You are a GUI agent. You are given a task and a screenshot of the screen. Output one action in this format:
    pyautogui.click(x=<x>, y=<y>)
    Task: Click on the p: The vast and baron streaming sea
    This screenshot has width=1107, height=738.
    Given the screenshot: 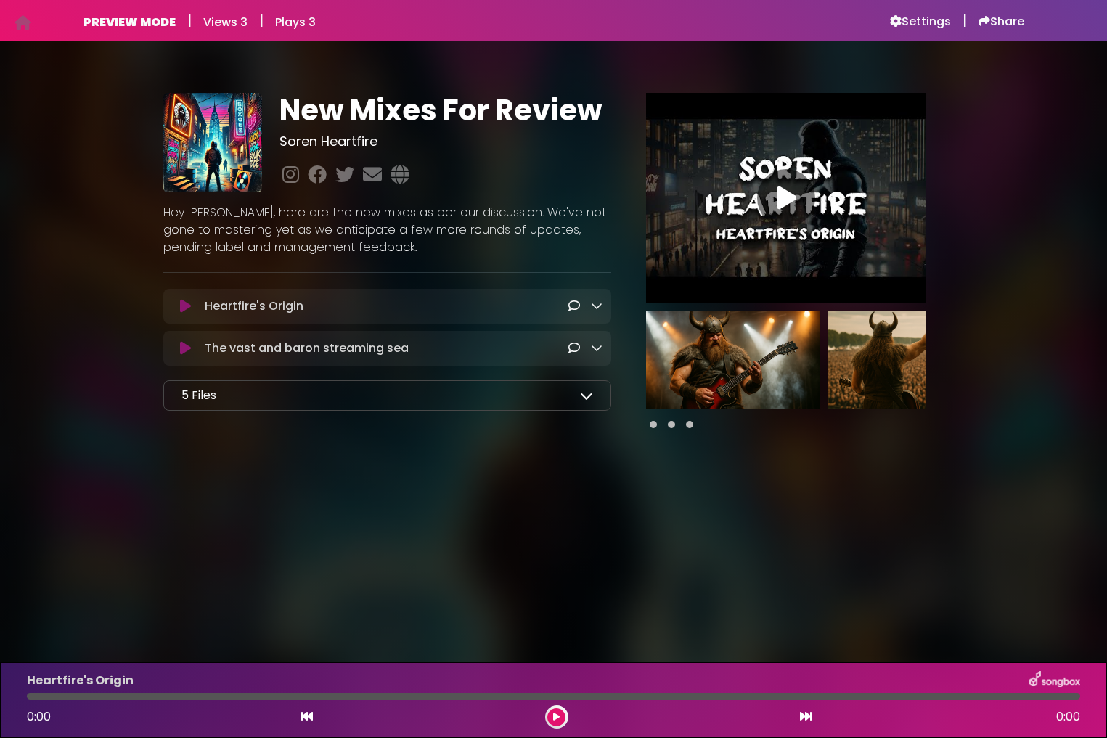 What is the action you would take?
    pyautogui.click(x=306, y=349)
    